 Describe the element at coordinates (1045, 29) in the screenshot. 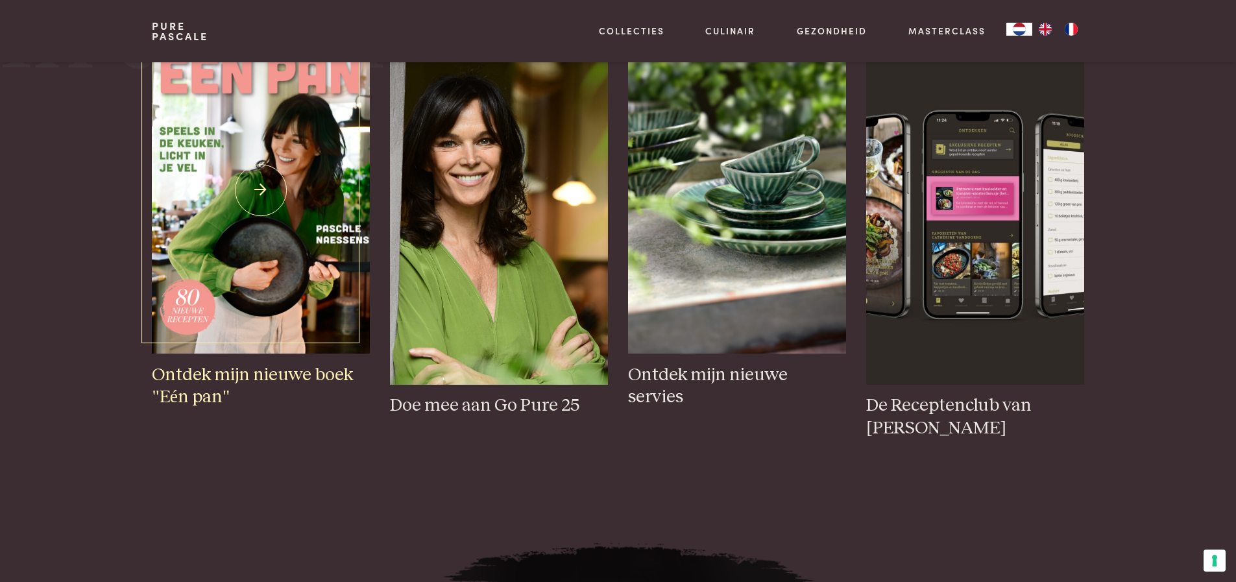

I see `aside: Language selected: Nederlands` at that location.